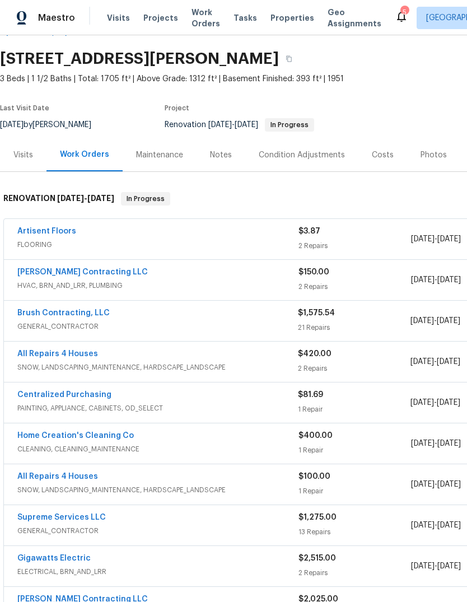 The width and height of the screenshot is (467, 602). I want to click on span: CLEANING, CLEANING_MAINTENANCE, so click(158, 449).